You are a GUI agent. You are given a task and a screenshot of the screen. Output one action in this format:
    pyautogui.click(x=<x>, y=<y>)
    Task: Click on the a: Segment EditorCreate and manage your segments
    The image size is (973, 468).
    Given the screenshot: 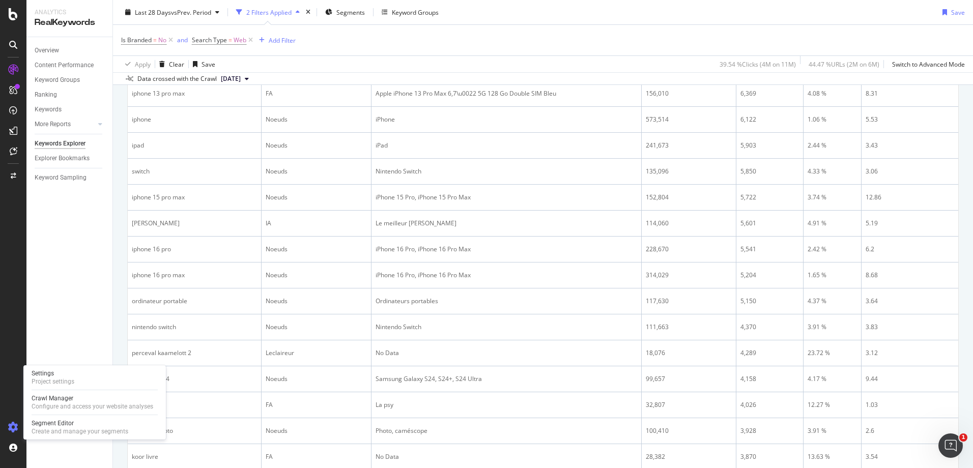 What is the action you would take?
    pyautogui.click(x=95, y=427)
    